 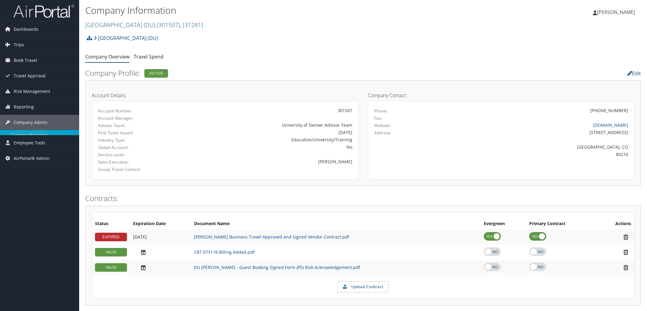 What do you see at coordinates (269, 147) in the screenshot?
I see `div: No` at bounding box center [269, 147].